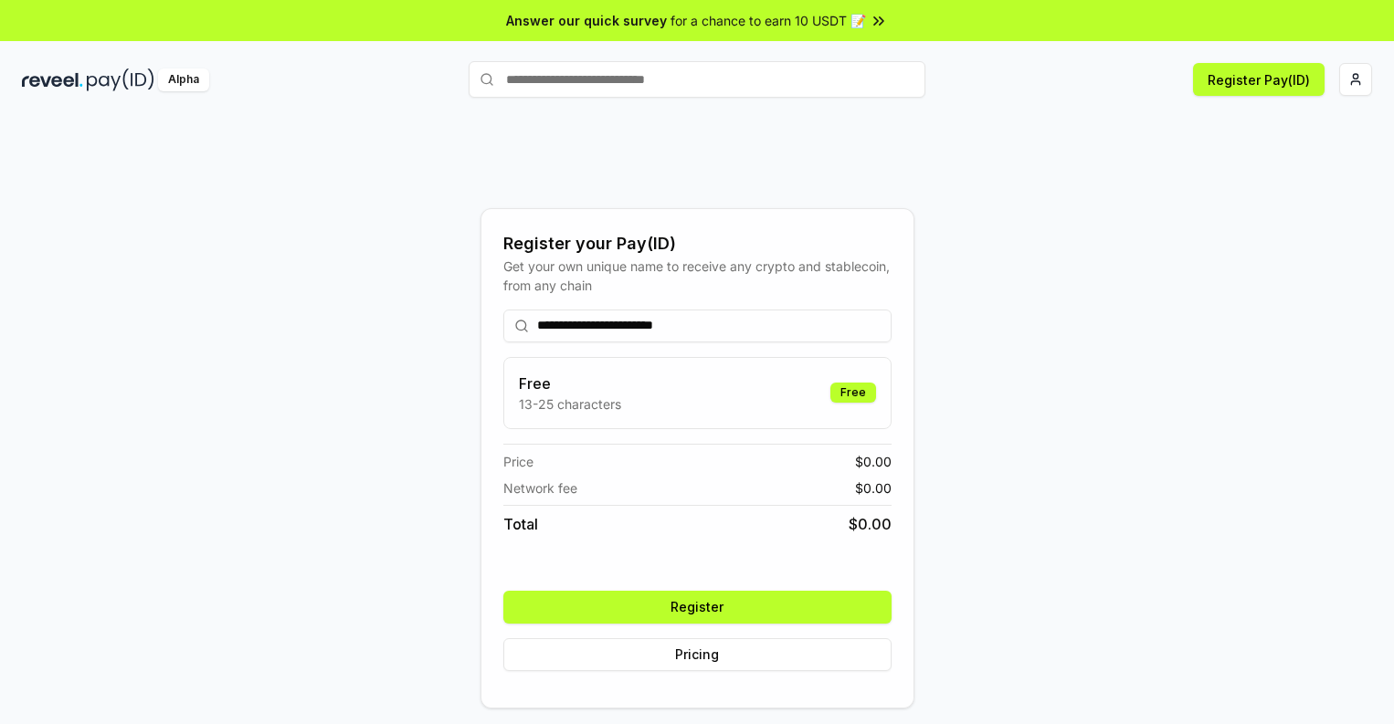 The height and width of the screenshot is (724, 1394). What do you see at coordinates (697, 607) in the screenshot?
I see `button: Register` at bounding box center [697, 607].